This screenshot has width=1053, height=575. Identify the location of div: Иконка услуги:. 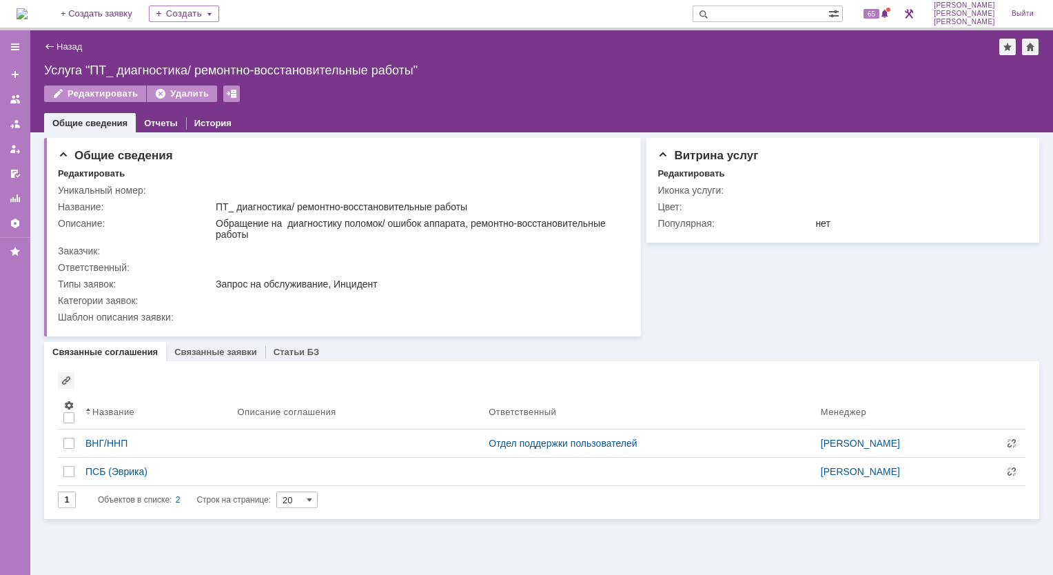
(735, 190).